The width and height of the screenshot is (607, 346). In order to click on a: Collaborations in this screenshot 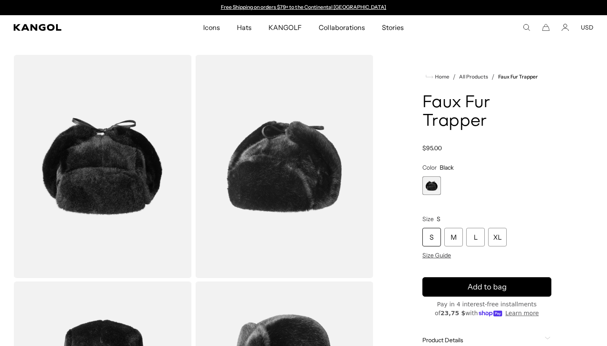, I will do `click(341, 27)`.